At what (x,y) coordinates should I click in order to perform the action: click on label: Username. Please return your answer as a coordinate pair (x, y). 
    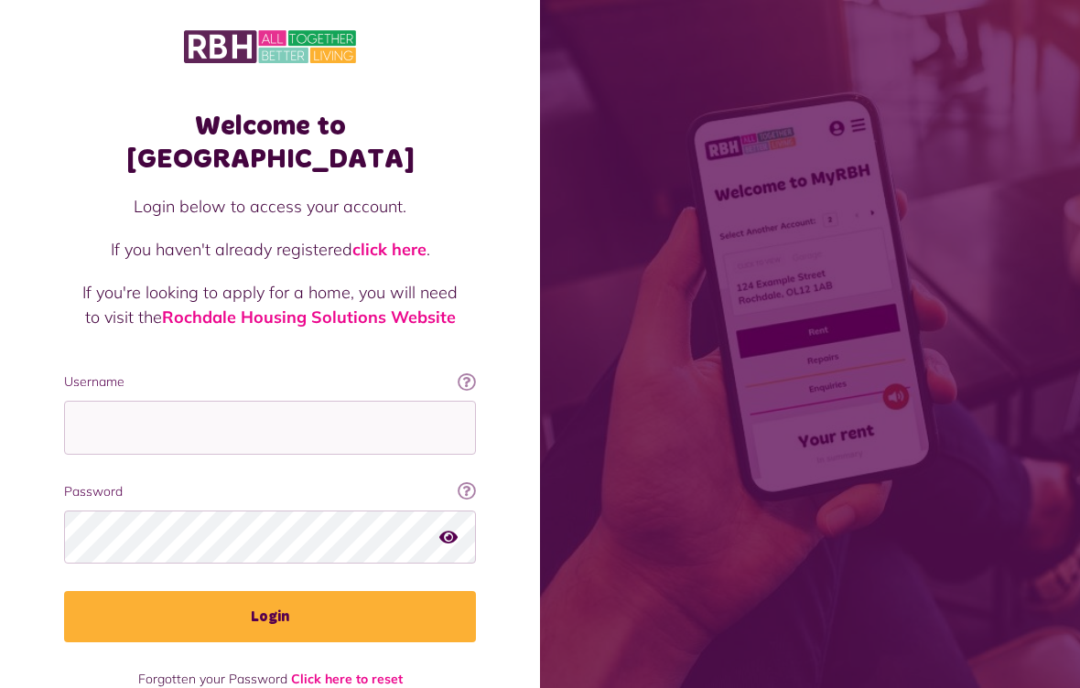
    Looking at the image, I should click on (270, 382).